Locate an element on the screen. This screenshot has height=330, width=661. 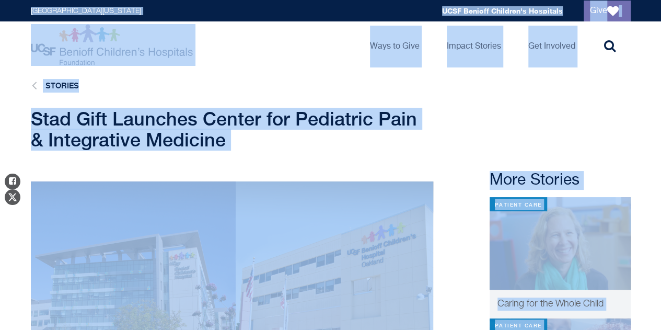
div: Patient Care is located at coordinates (519, 204).